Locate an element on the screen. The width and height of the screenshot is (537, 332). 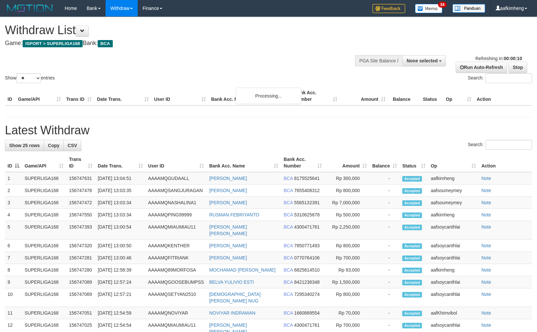
td: AAAAMQGUDAALL is located at coordinates (176, 178).